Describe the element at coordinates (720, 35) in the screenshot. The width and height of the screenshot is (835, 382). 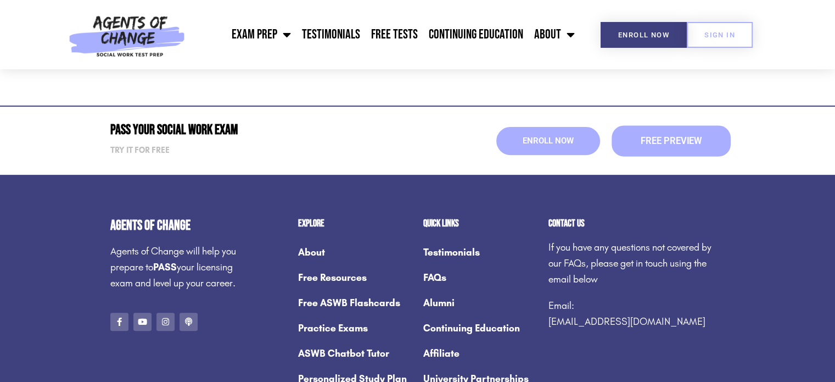
I see `span: SIGN IN` at that location.